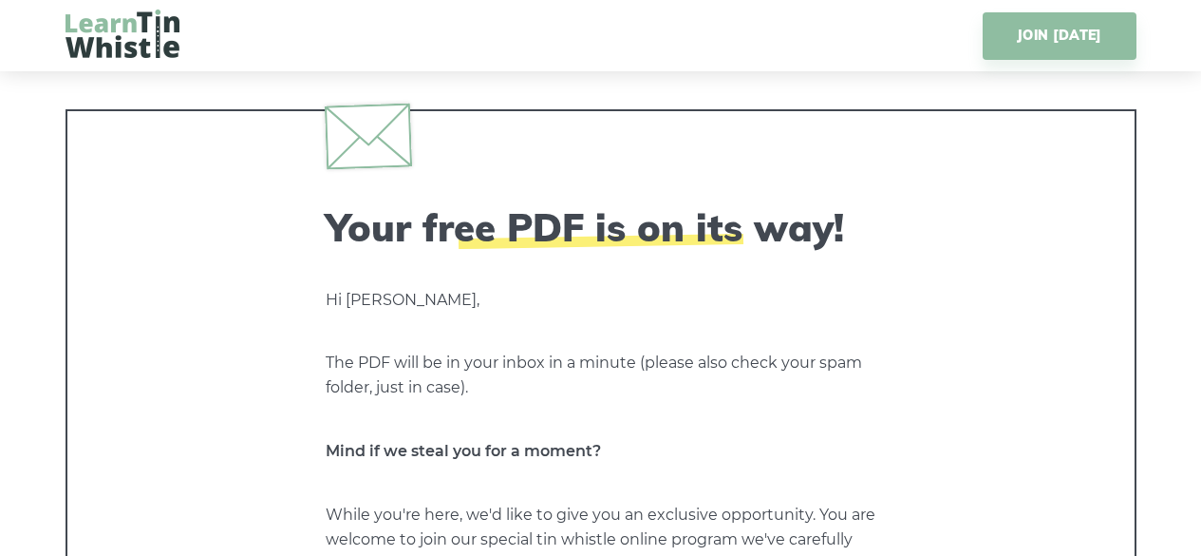 The width and height of the screenshot is (1201, 556). Describe the element at coordinates (601, 227) in the screenshot. I see `h2: Your free PDF is on its way!` at that location.